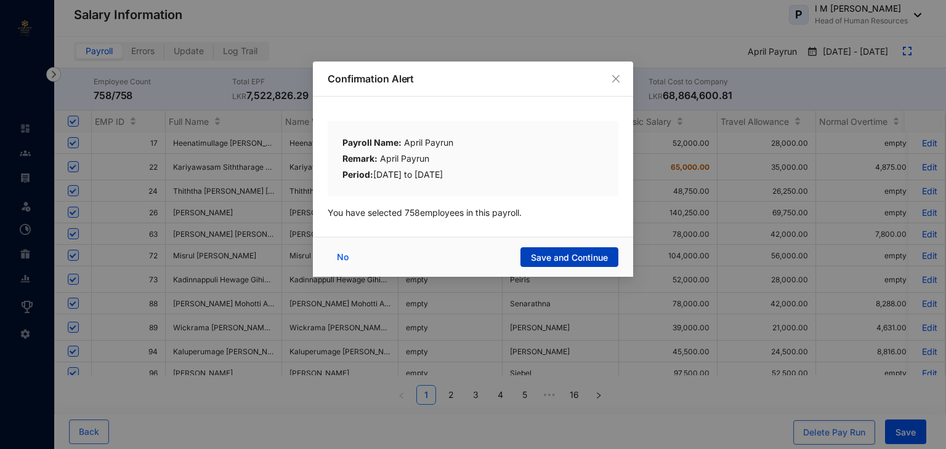  I want to click on b: Remark:, so click(359, 158).